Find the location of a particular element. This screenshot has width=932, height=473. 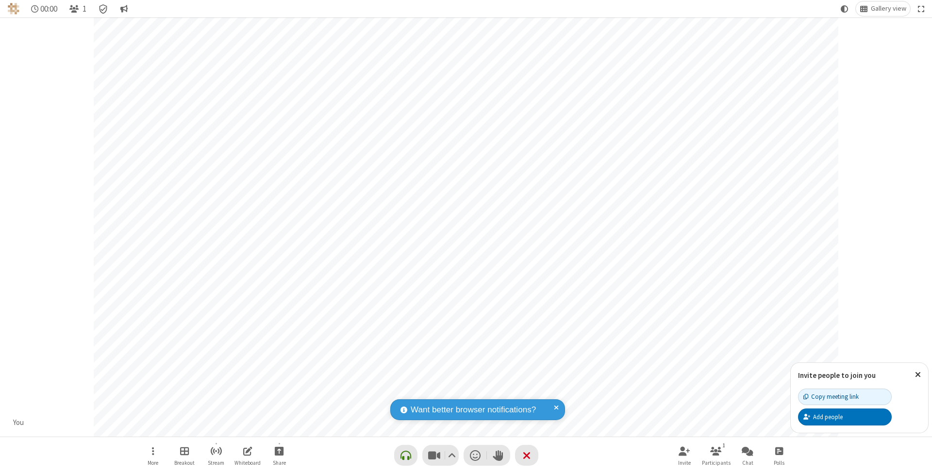

button: Change layout is located at coordinates (883, 9).